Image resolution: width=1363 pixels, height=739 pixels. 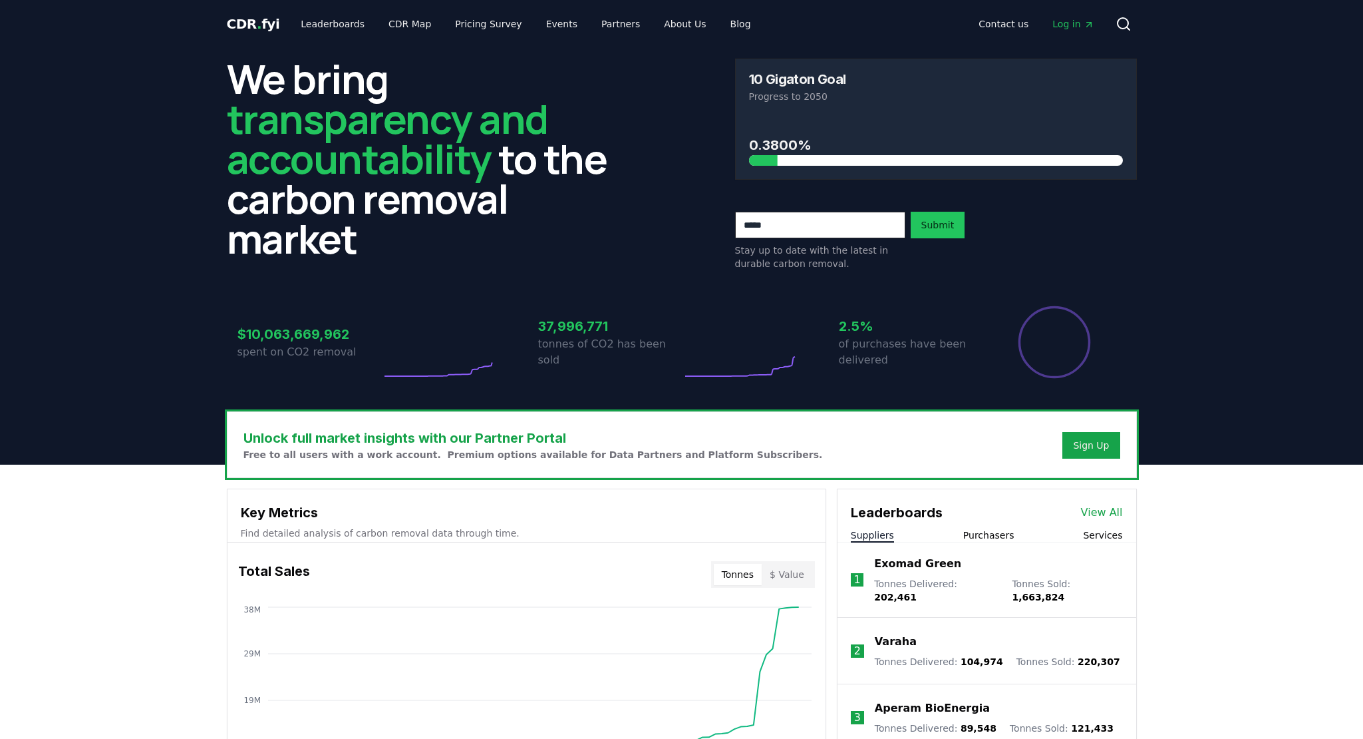 I want to click on span: 202,461, so click(x=896, y=597).